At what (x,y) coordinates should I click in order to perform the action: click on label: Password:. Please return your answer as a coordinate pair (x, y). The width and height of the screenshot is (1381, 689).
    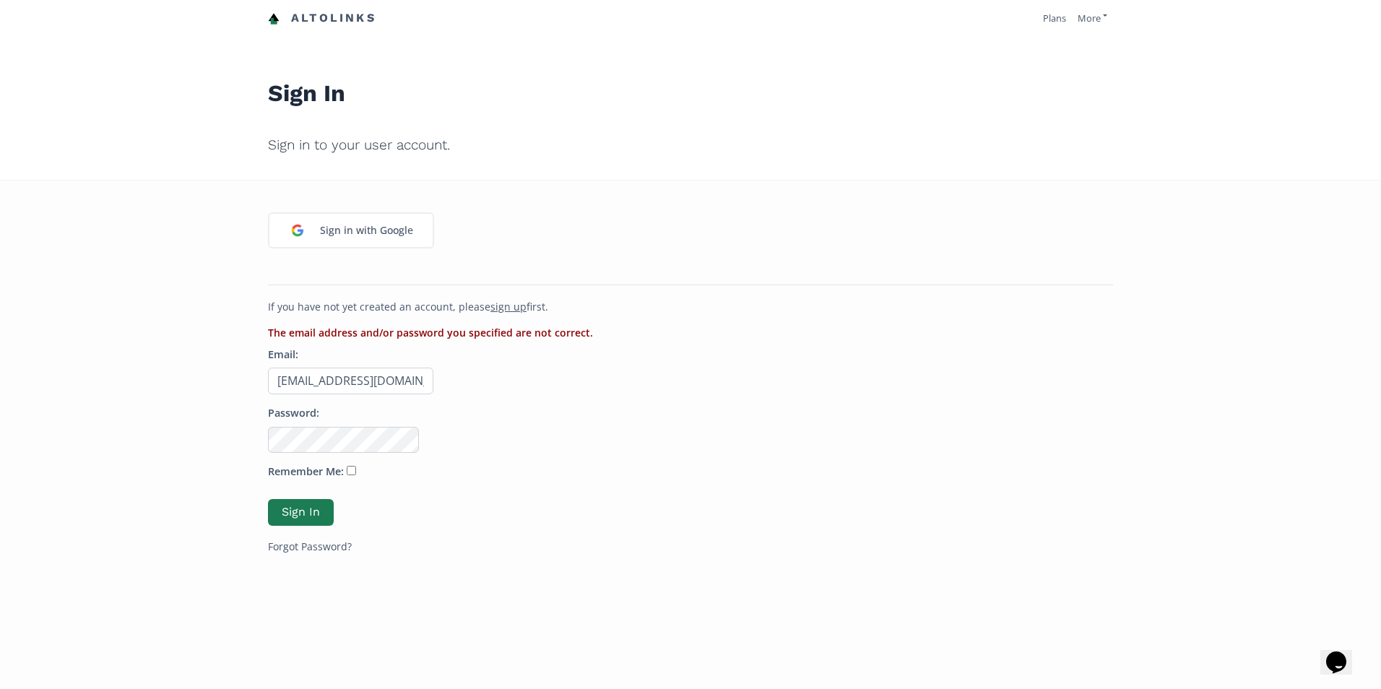
    Looking at the image, I should click on (293, 413).